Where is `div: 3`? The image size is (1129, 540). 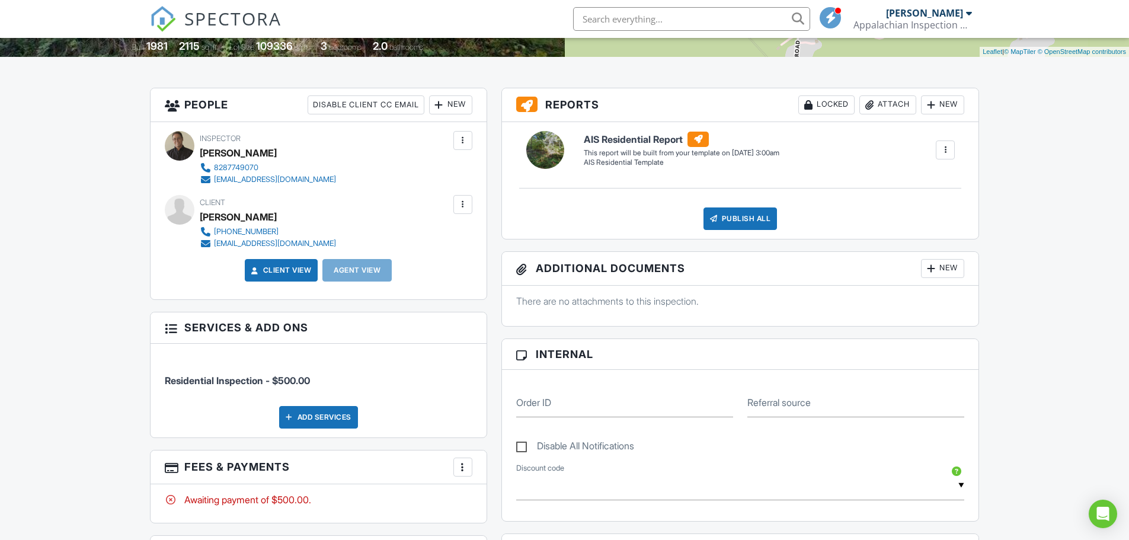
div: 3 is located at coordinates (323, 46).